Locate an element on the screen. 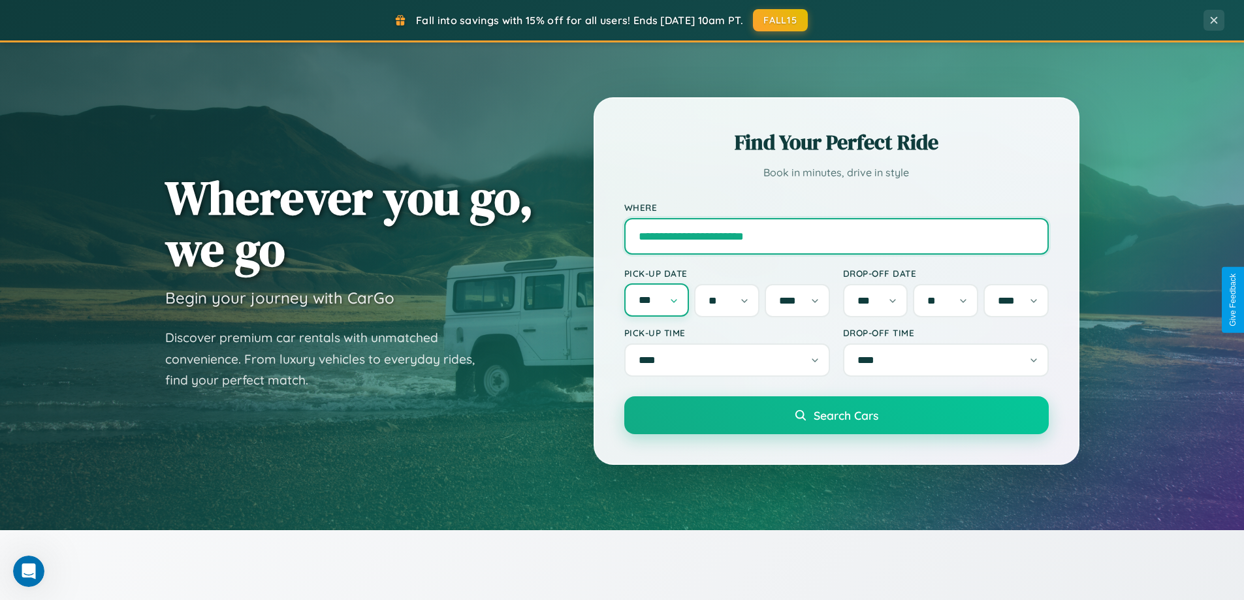 The width and height of the screenshot is (1244, 600). p: Discover premium car rentals with unmatched convenience. From luxury vehicles to everyday rides, ... is located at coordinates (328, 359).